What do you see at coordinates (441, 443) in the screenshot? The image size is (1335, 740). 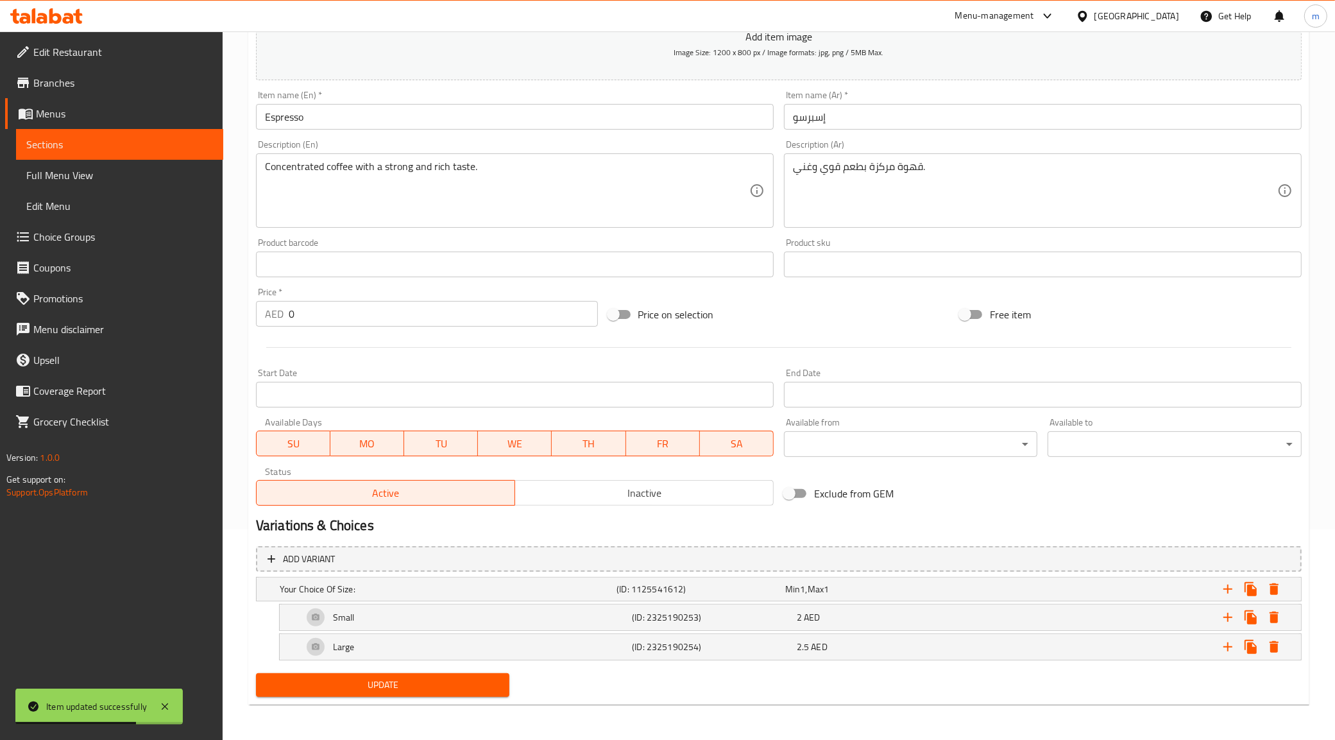 I see `span: TU` at bounding box center [441, 443].